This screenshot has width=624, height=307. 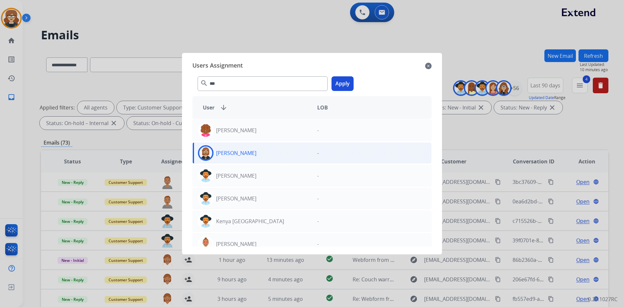 I want to click on mat-icon: arrow_downward, so click(x=223, y=107).